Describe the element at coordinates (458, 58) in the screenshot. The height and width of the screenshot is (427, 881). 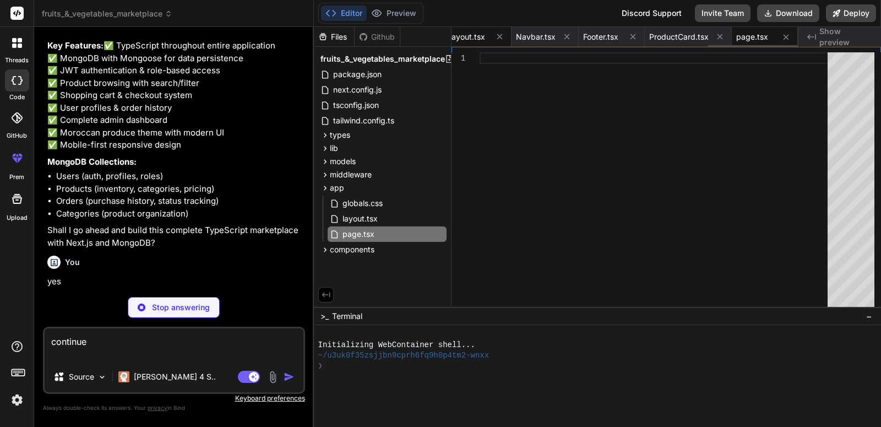
I see `div: 1` at that location.